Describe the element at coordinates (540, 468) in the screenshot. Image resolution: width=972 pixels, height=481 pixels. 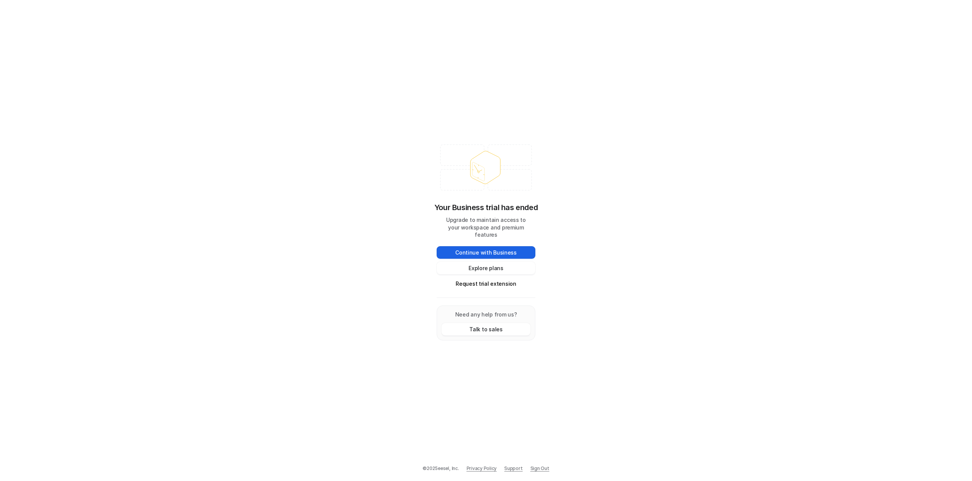
I see `a: Sign Out` at that location.